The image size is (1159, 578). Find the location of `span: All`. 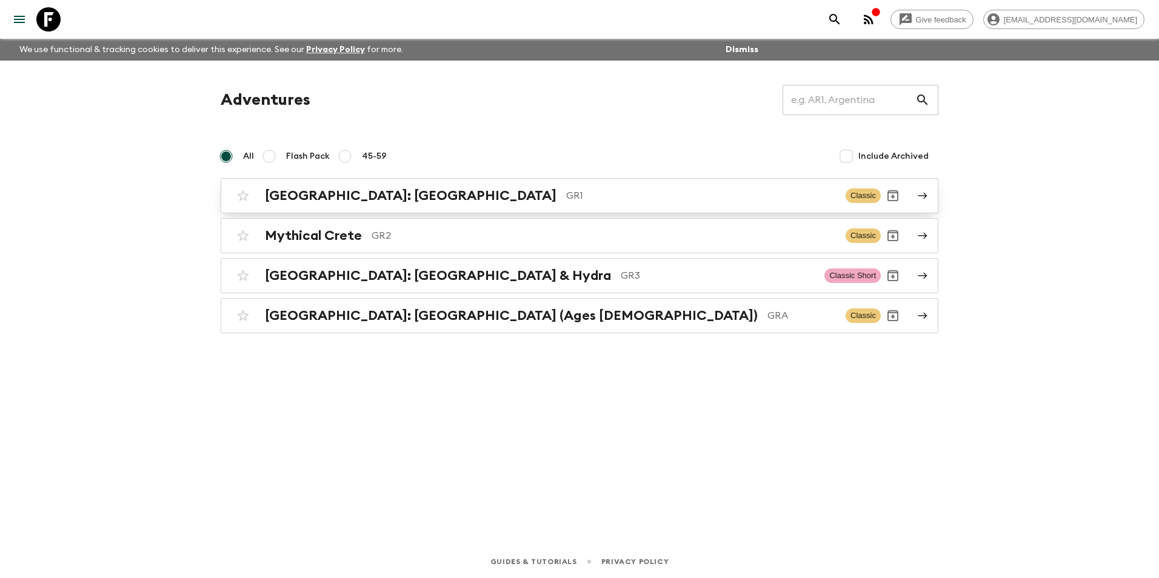

span: All is located at coordinates (248, 156).